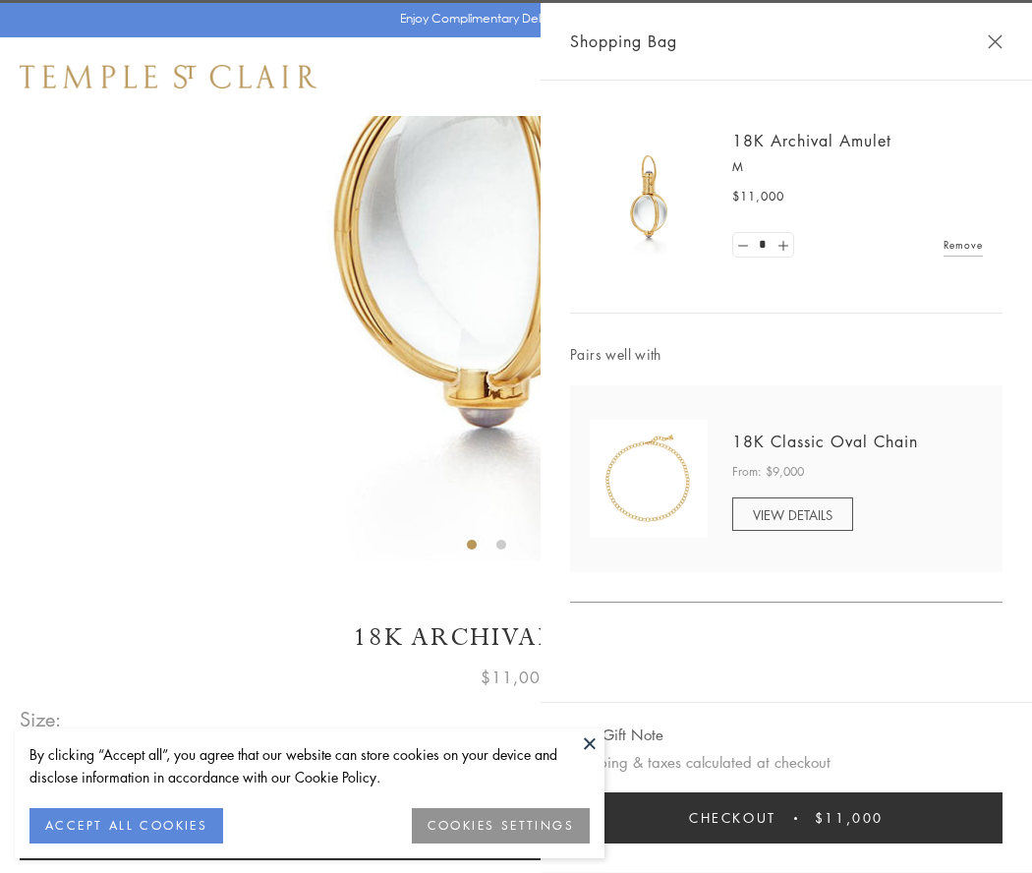  I want to click on h1: 18K Archival Amulet, so click(516, 637).